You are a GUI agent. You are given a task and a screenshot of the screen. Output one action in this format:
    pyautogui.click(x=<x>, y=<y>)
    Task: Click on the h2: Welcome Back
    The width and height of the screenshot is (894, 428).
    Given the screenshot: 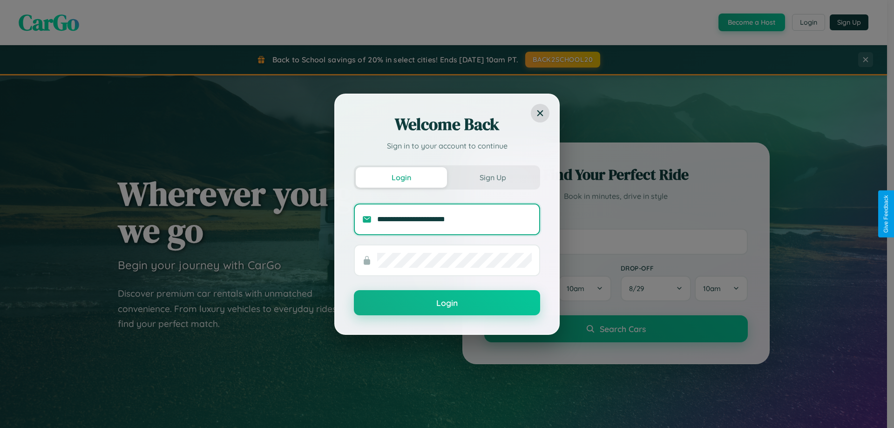 What is the action you would take?
    pyautogui.click(x=447, y=124)
    